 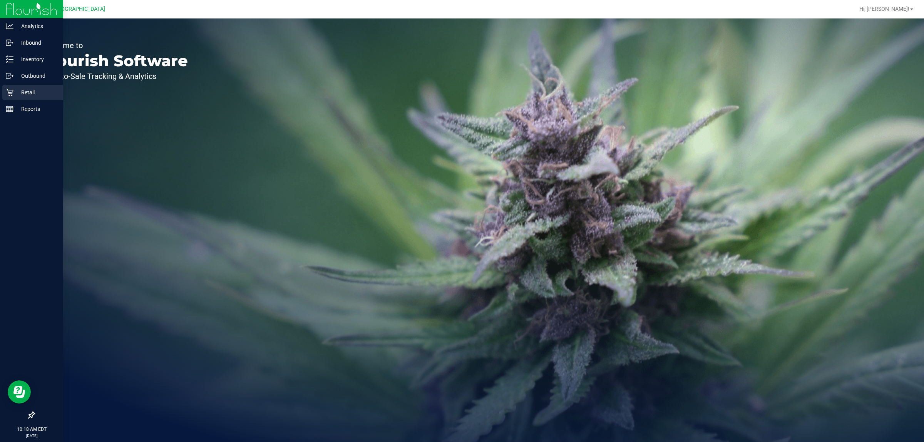 I want to click on inline-svg: Inbound, so click(x=10, y=43).